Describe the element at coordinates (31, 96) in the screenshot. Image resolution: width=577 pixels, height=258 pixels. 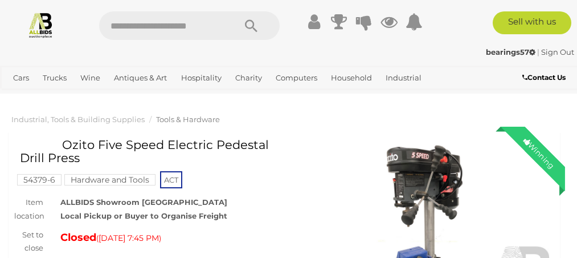
I see `a: Jewellery` at that location.